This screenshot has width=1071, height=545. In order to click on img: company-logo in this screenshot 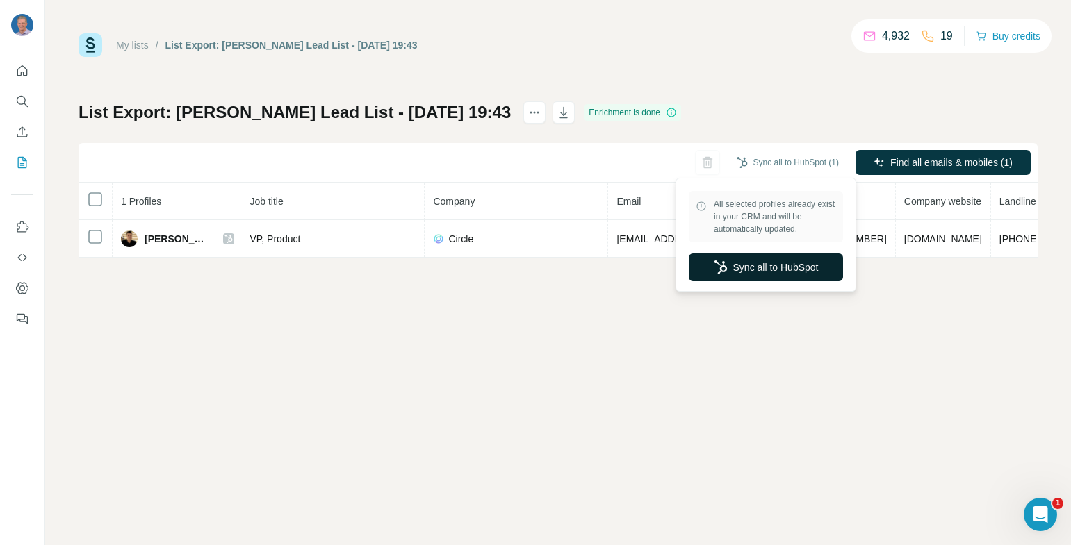, I will do `click(438, 239)`.